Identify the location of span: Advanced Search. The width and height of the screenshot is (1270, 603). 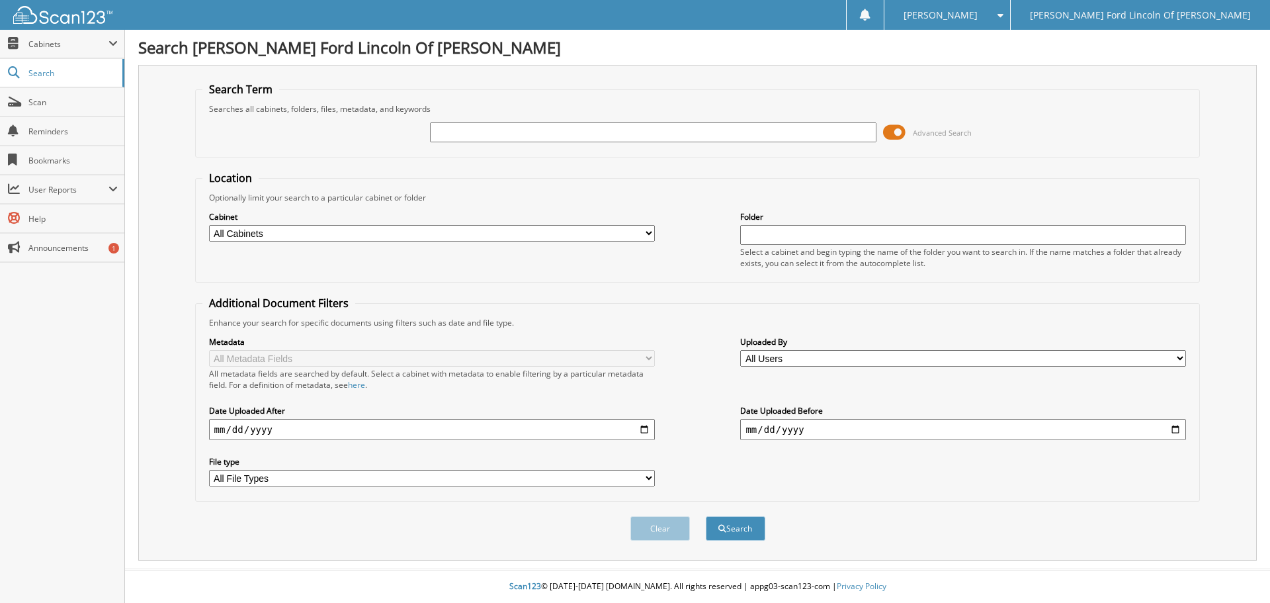
(942, 132).